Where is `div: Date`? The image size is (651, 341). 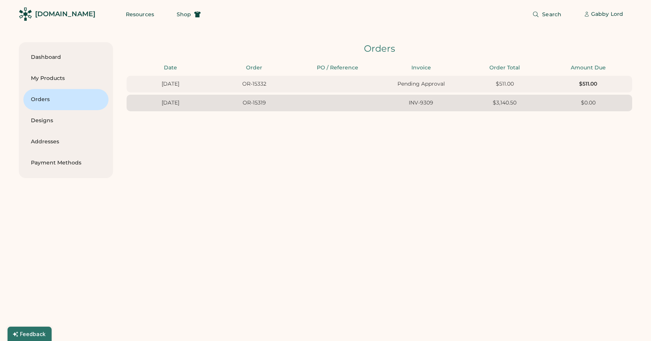 div: Date is located at coordinates (171, 68).